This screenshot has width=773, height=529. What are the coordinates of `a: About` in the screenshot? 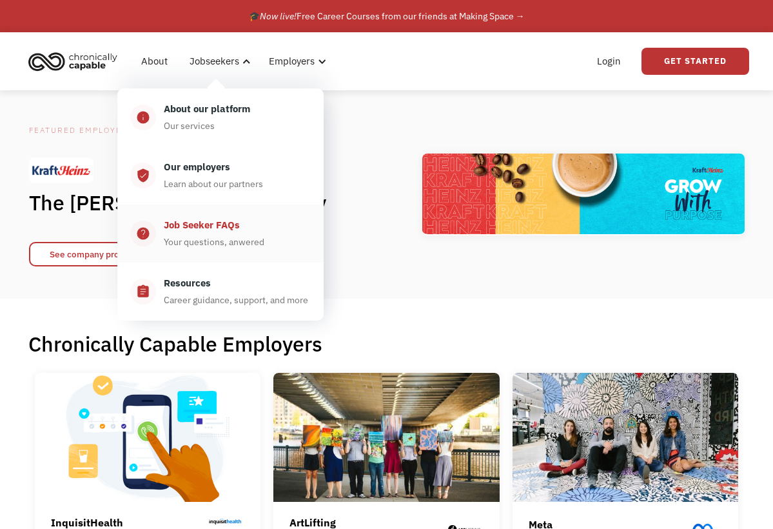 It's located at (154, 61).